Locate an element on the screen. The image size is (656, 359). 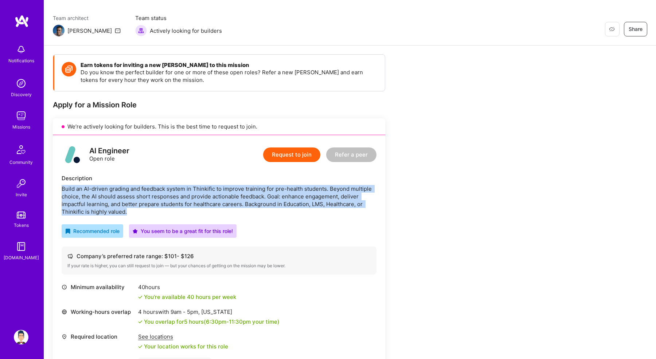
div: Notifications is located at coordinates (21, 60).